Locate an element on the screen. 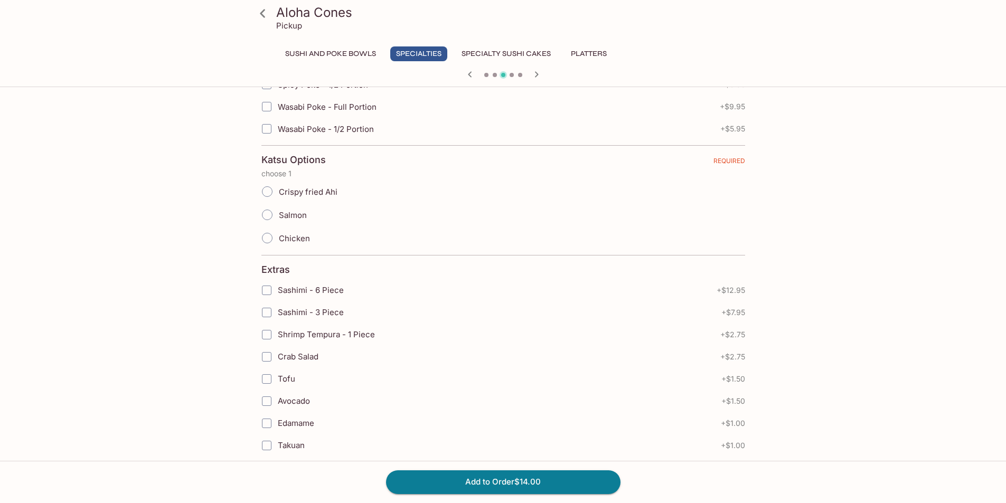 This screenshot has width=1006, height=503. span: Chicken is located at coordinates (294, 238).